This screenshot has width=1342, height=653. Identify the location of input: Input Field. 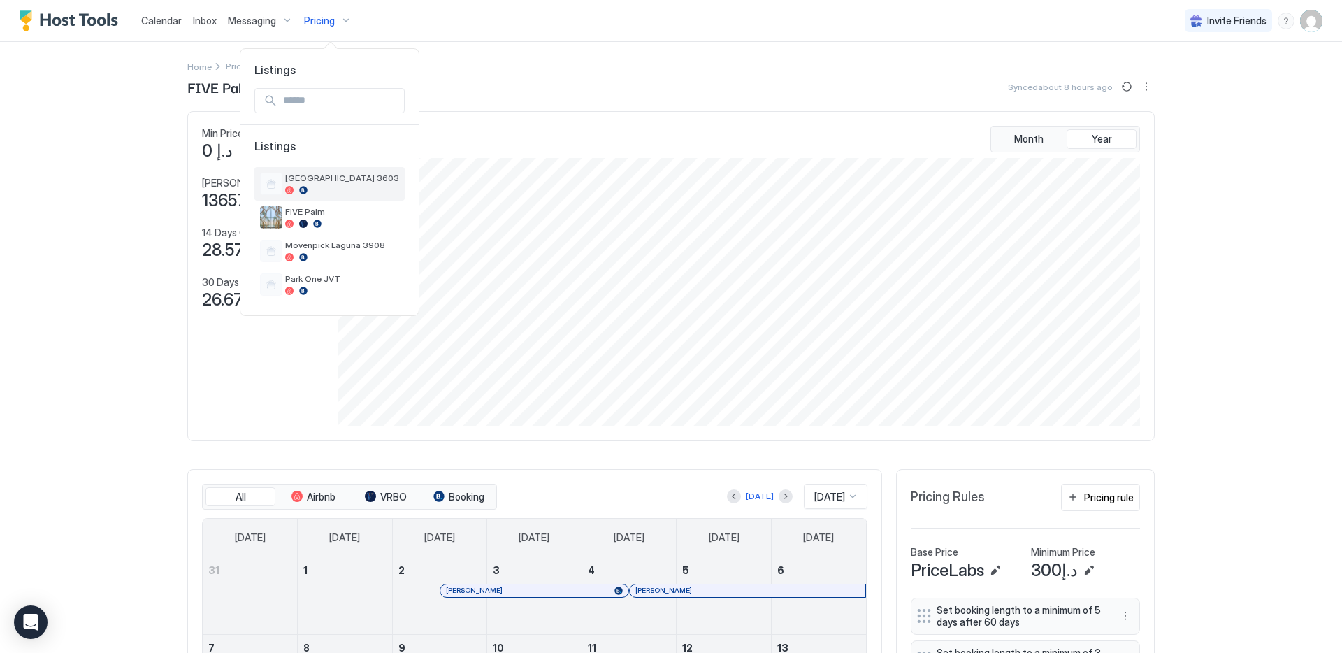
(340, 101).